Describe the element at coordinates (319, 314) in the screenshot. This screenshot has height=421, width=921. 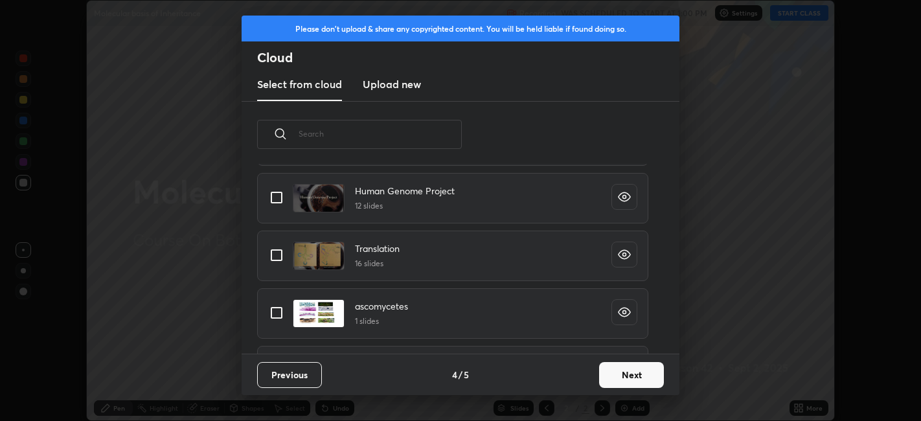
I see `img: 1723479268FNKZSM.pdf` at that location.